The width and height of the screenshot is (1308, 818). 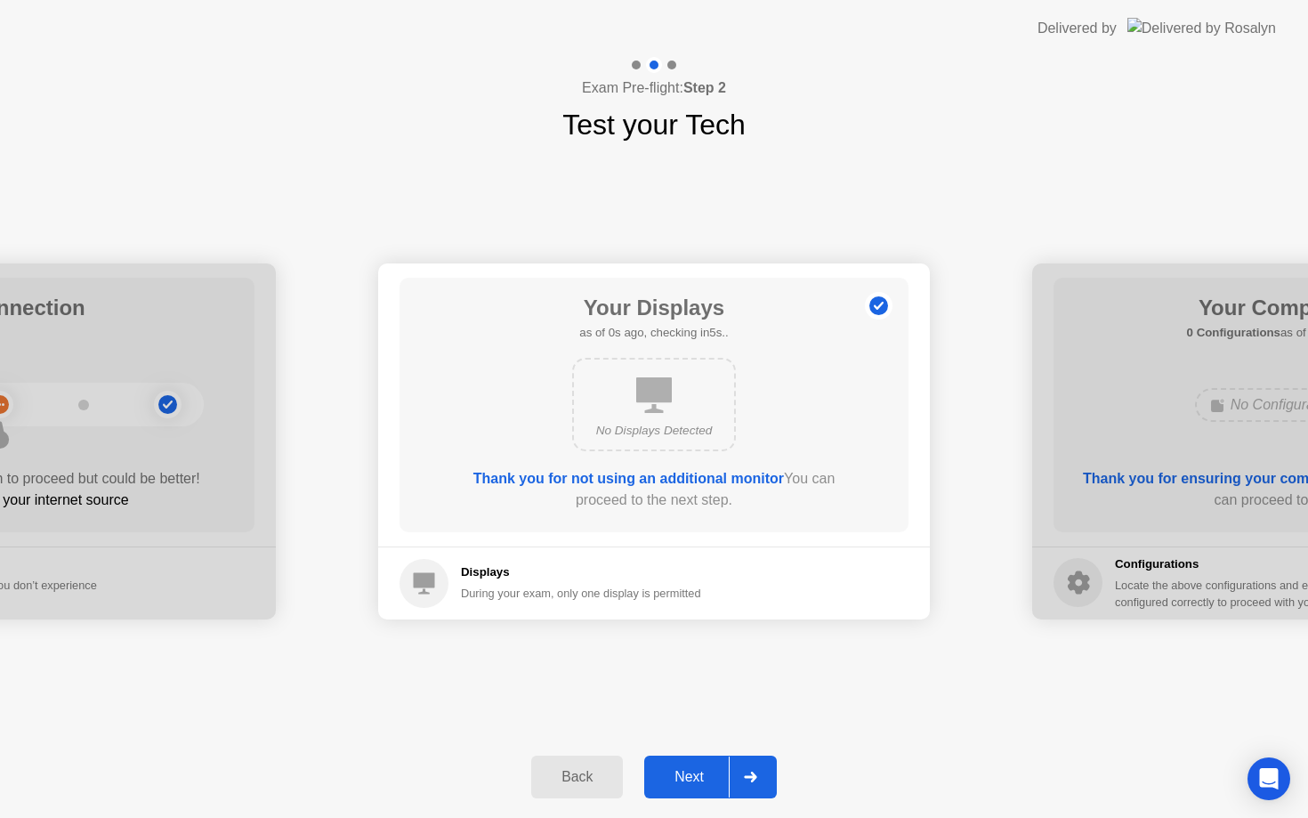 What do you see at coordinates (1269, 779) in the screenshot?
I see `div: Open Intercom Messenger` at bounding box center [1269, 779].